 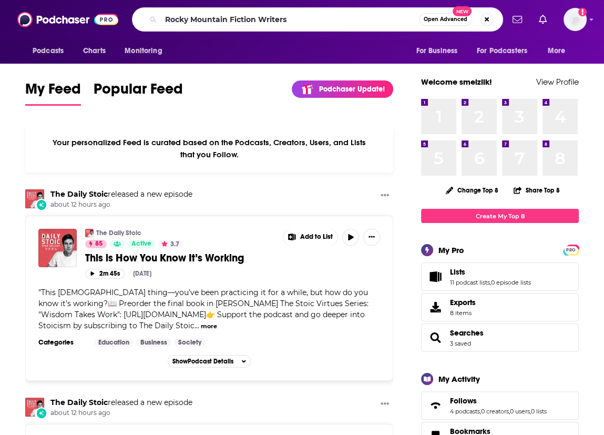 I want to click on a: 3 saved, so click(x=460, y=343).